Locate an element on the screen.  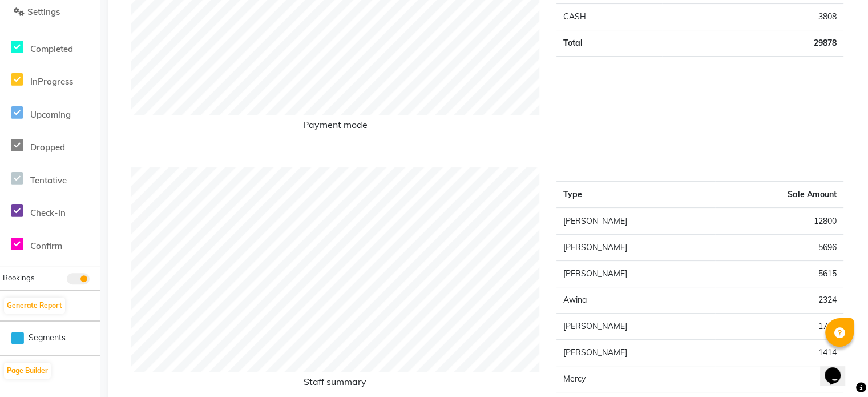
td: Mercy is located at coordinates (636, 379).